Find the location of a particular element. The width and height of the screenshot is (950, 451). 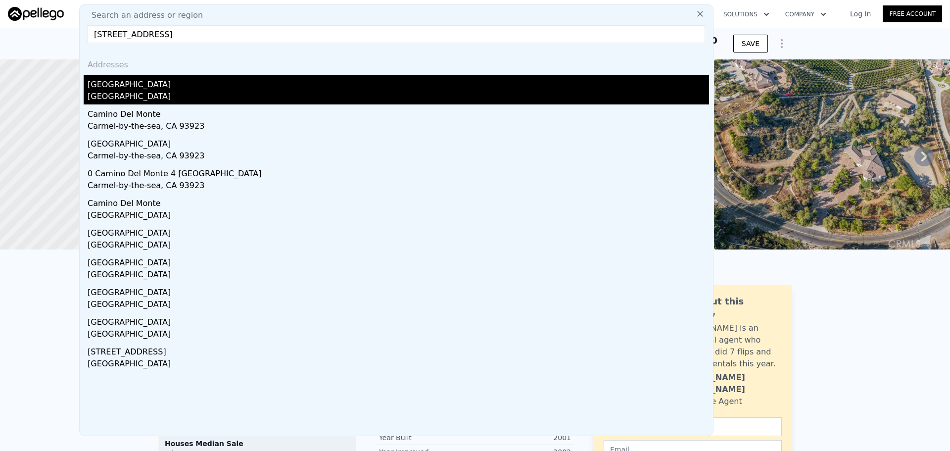

img: Pellego is located at coordinates (36, 14).